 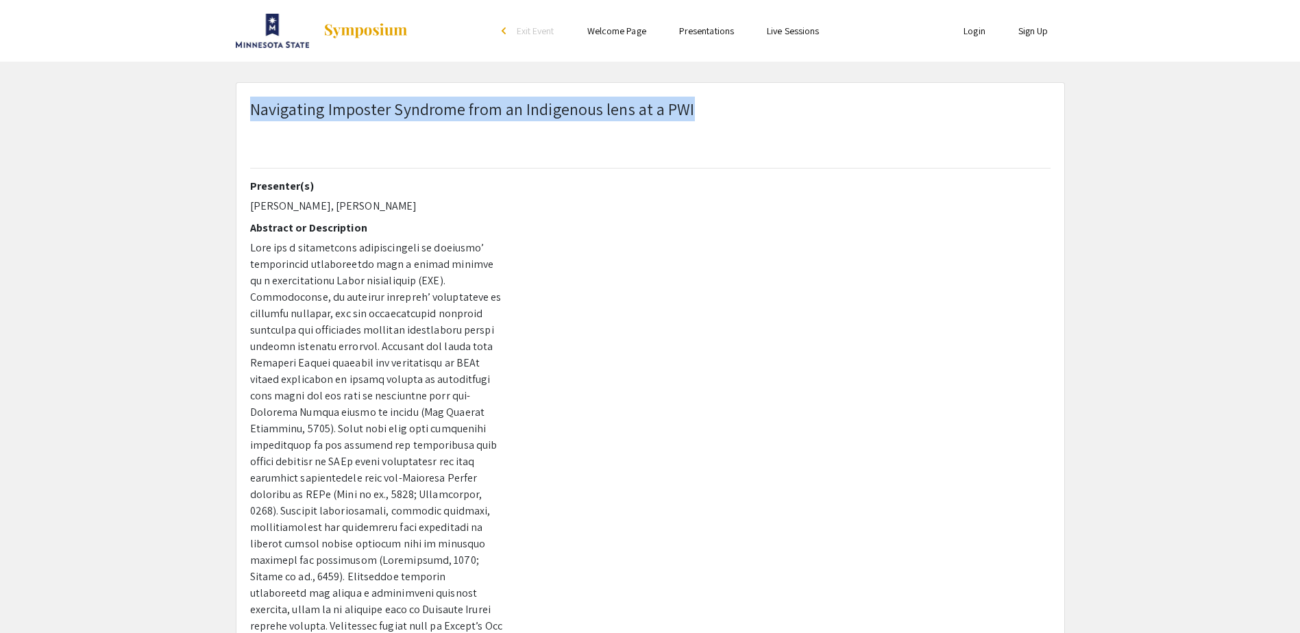 What do you see at coordinates (472, 109) in the screenshot?
I see `p: Navigating Imposter Syndrome from an Indigenous lens at a PWI` at bounding box center [472, 109].